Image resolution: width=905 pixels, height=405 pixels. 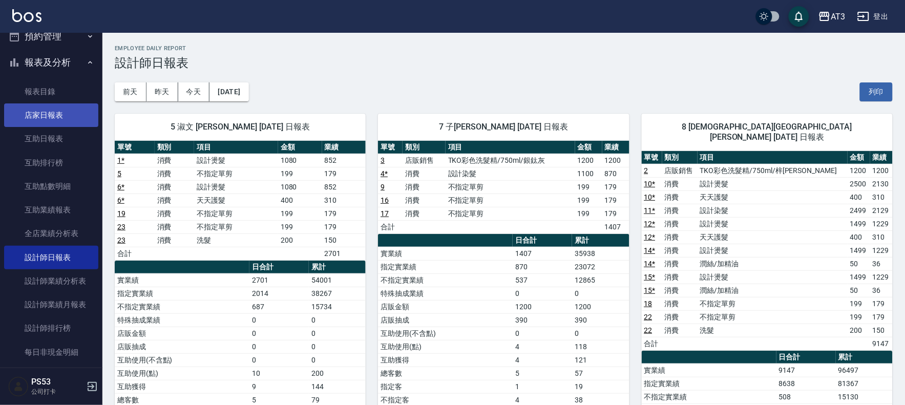 What do you see at coordinates (445, 307) in the screenshot?
I see `td: 店販金額` at bounding box center [445, 307].